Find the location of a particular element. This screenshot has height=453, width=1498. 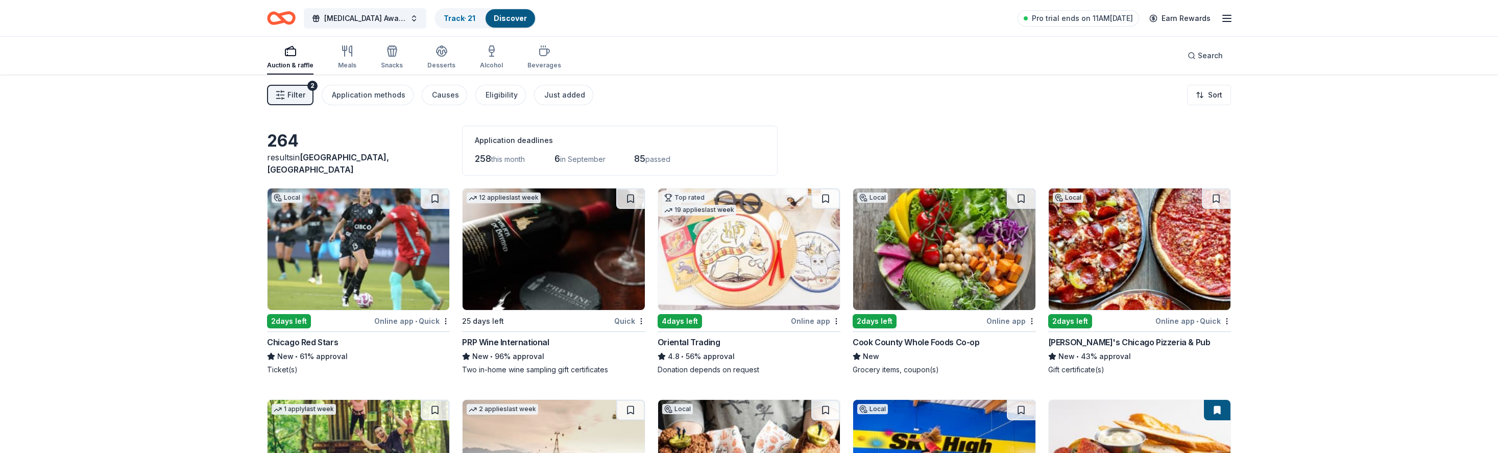

button: Search is located at coordinates (1205, 56).